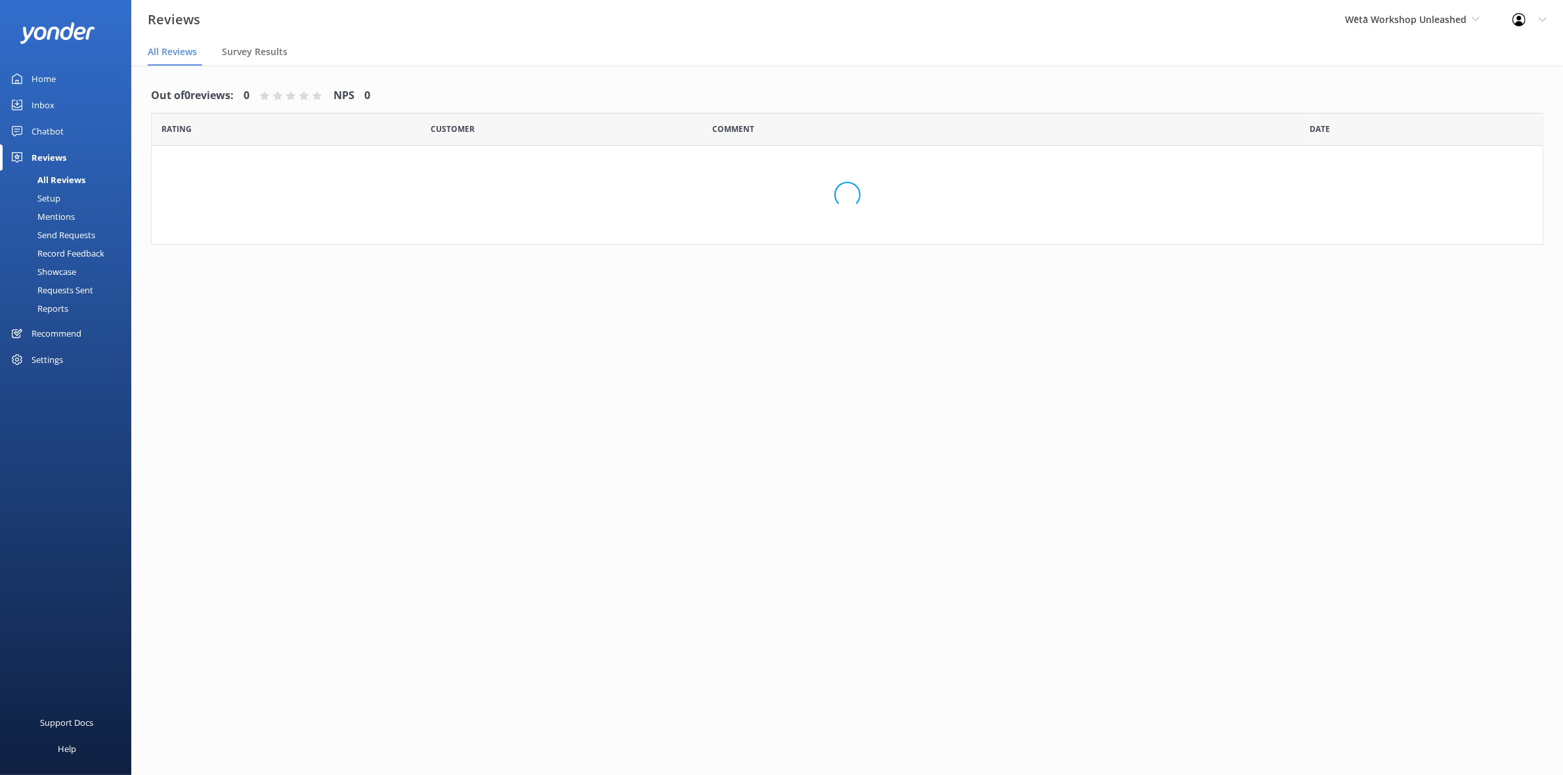 The width and height of the screenshot is (1563, 775). I want to click on div: Mentions, so click(41, 217).